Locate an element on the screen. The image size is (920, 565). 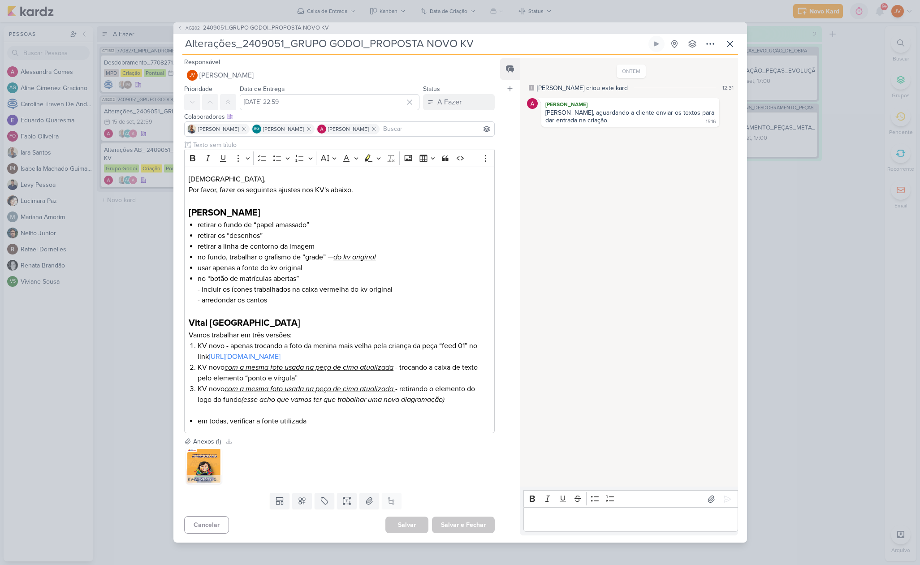
button: A Fazer is located at coordinates (459, 102).